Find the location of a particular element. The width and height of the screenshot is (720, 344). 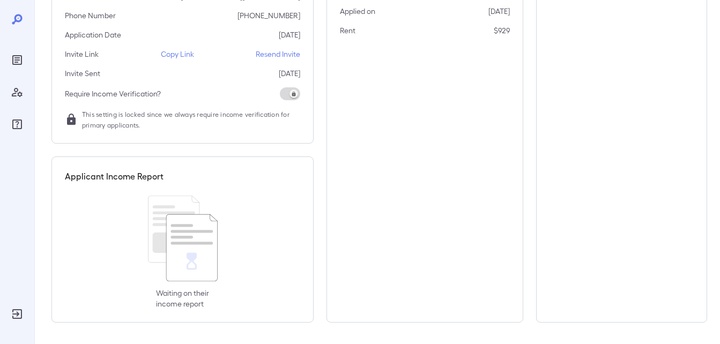

div: Log Out is located at coordinates (17, 314).